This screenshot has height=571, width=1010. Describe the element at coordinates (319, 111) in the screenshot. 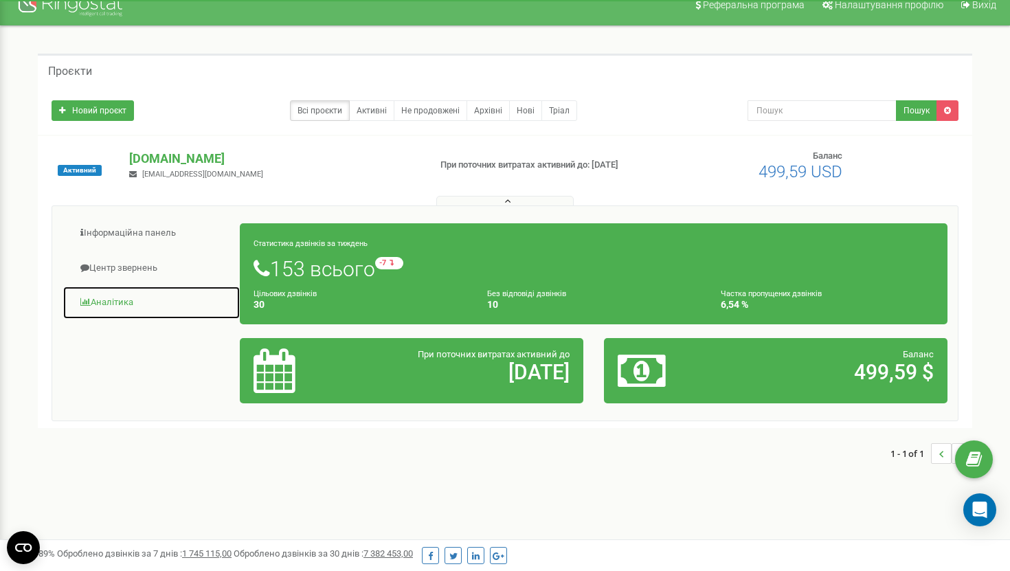

I see `a: Всі проєкти` at that location.